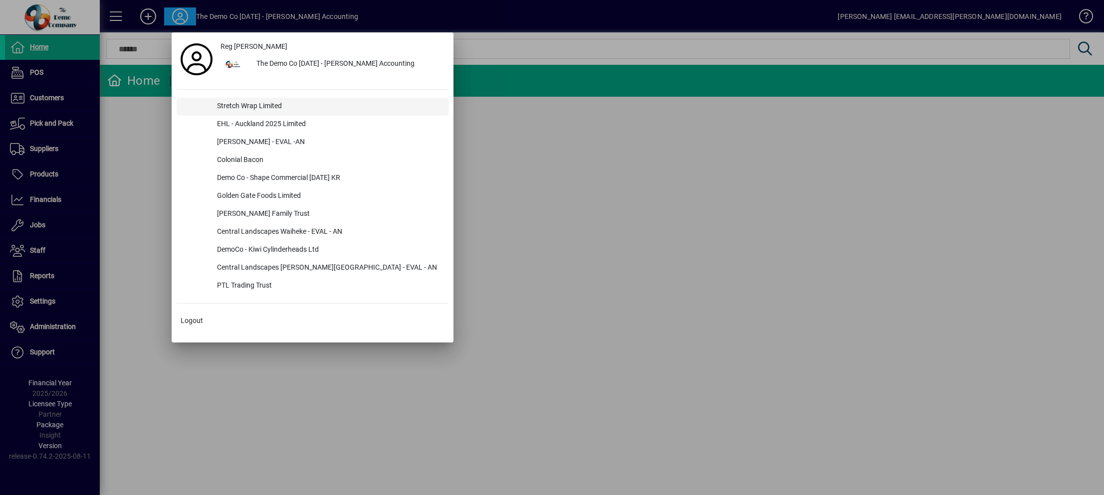 The height and width of the screenshot is (495, 1104). Describe the element at coordinates (329, 161) in the screenshot. I see `div: Colonial Bacon` at that location.